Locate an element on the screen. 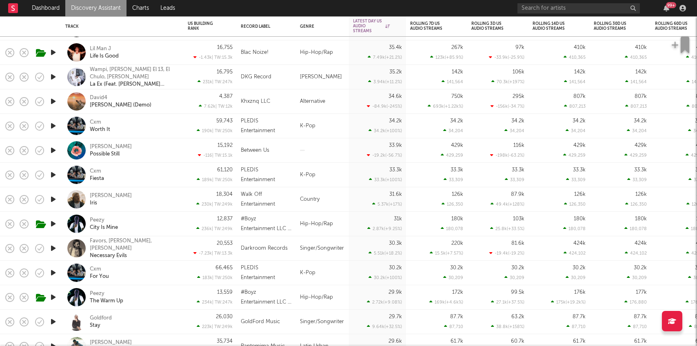 This screenshot has height=346, width=697. div: Rolling 7D US Audio Streams is located at coordinates (431, 26).